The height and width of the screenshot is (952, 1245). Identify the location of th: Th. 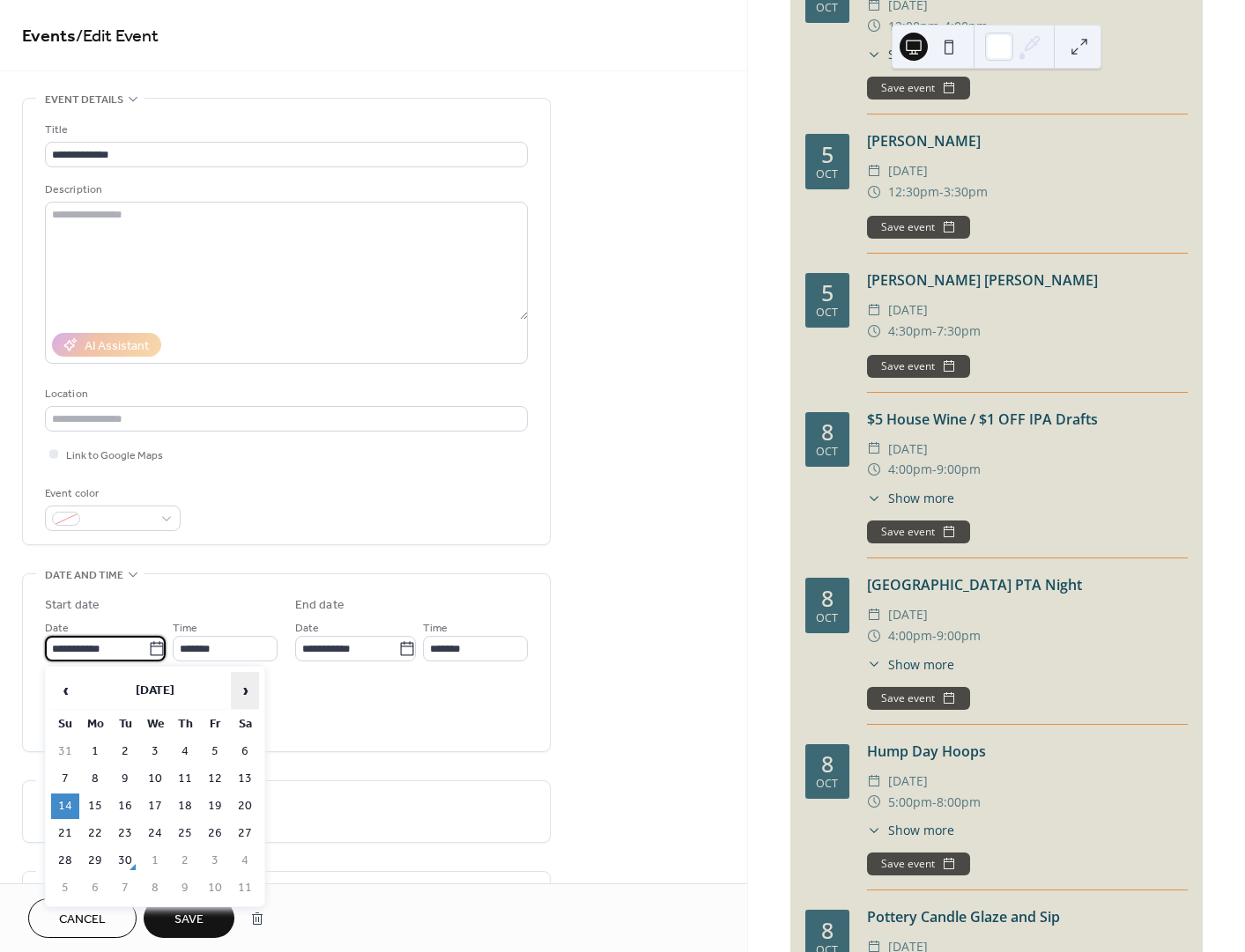
(185, 724).